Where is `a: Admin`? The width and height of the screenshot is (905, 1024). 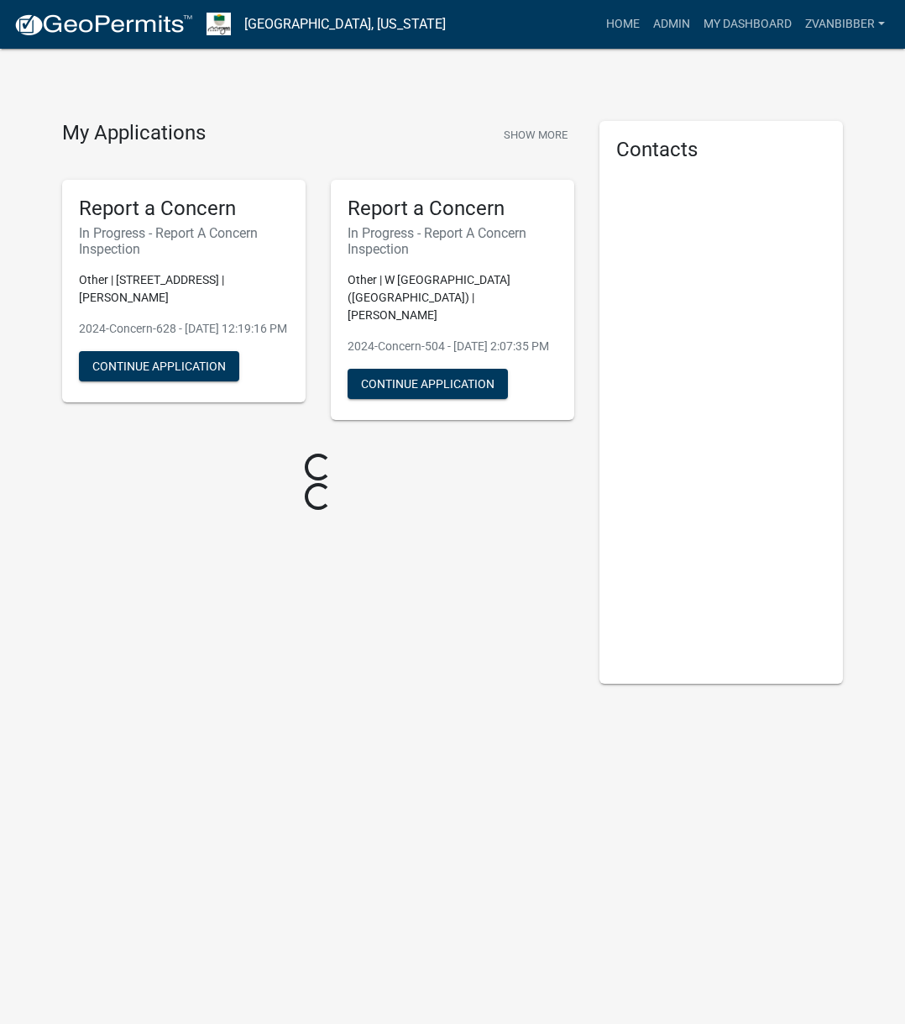 a: Admin is located at coordinates (672, 24).